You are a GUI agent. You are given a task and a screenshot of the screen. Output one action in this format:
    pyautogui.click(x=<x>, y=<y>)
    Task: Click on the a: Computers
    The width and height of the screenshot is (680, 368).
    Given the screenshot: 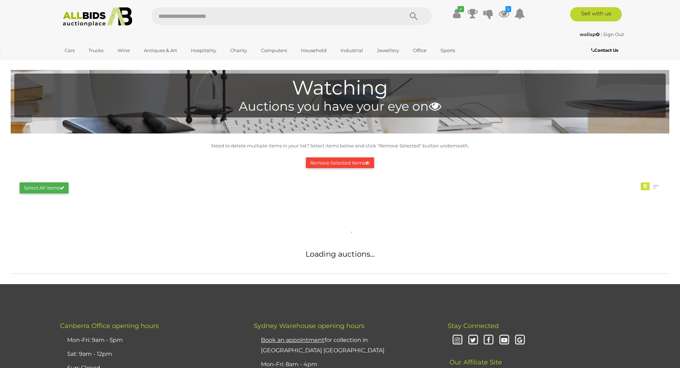 What is the action you would take?
    pyautogui.click(x=274, y=50)
    